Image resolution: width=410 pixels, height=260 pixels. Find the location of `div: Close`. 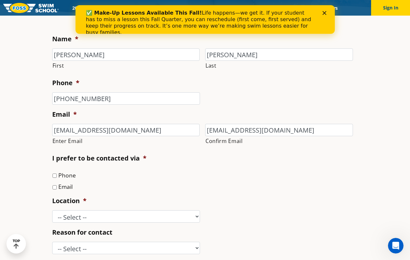

div: Close is located at coordinates (251, 8).